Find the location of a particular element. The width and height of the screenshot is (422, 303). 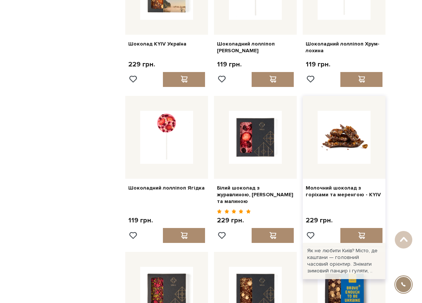

a: Молочний шоколад з горіхами та меренгою - KYIV is located at coordinates (344, 191).